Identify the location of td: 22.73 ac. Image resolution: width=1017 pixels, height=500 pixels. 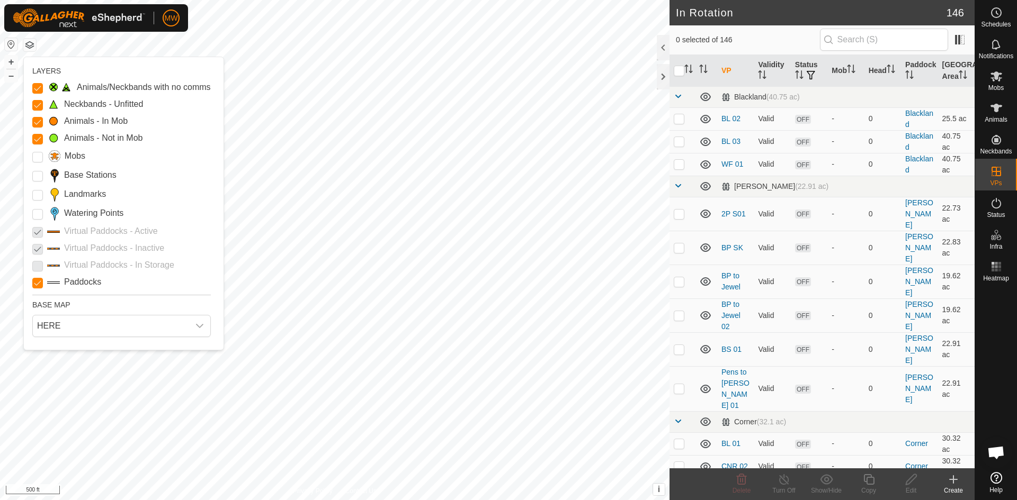
(956, 214).